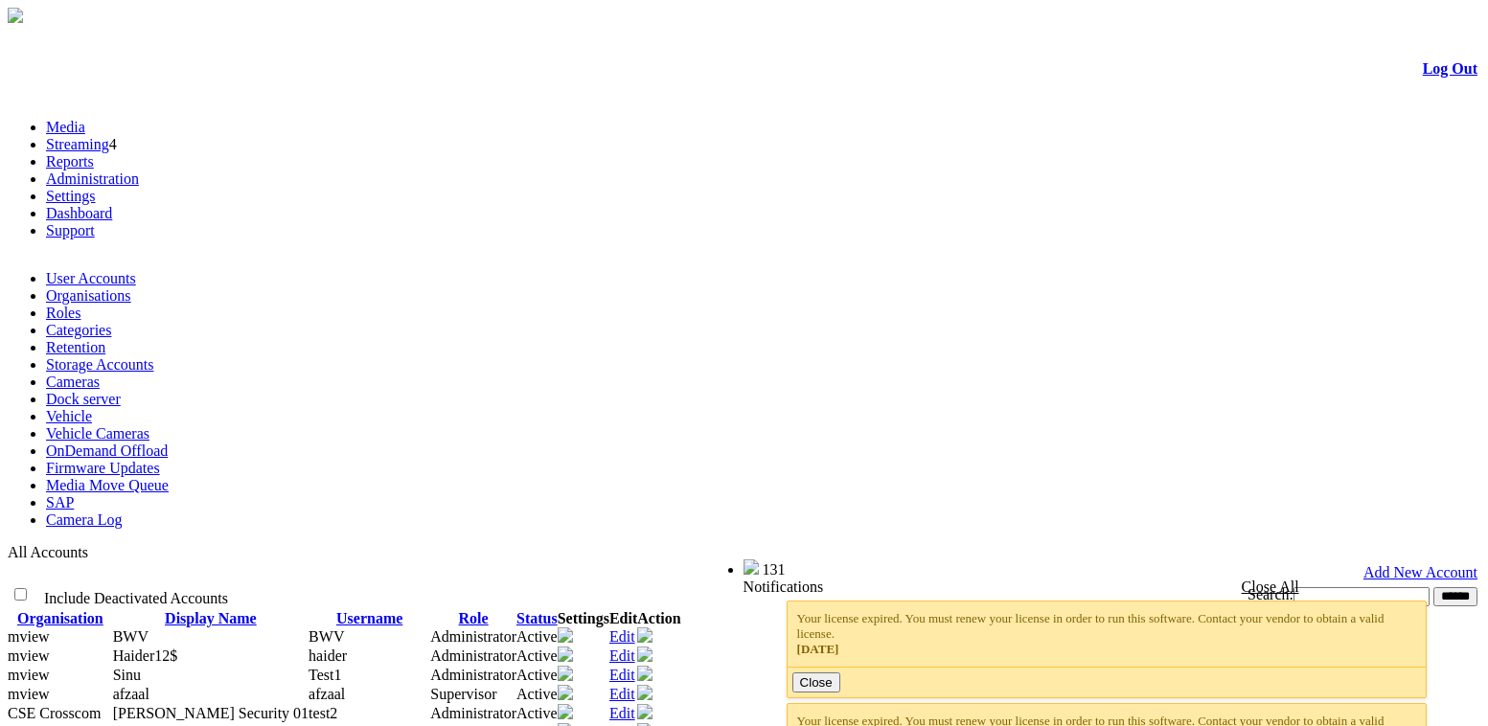 Image resolution: width=1488 pixels, height=726 pixels. What do you see at coordinates (78, 144) in the screenshot?
I see `a: Streaming` at bounding box center [78, 144].